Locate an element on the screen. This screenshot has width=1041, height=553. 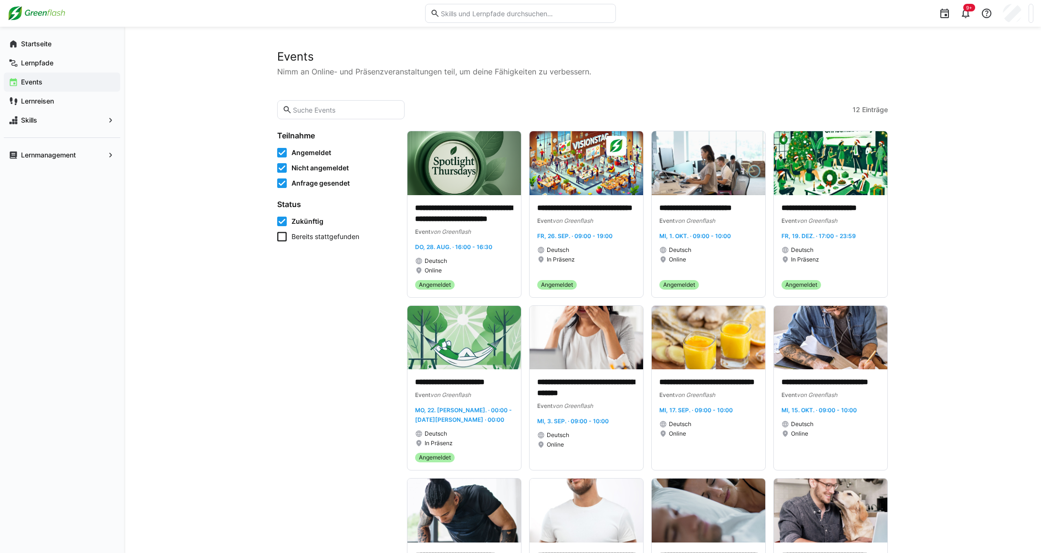
span: Fr, 26. Sep. · 09:00 - 19:00 is located at coordinates (575, 236).